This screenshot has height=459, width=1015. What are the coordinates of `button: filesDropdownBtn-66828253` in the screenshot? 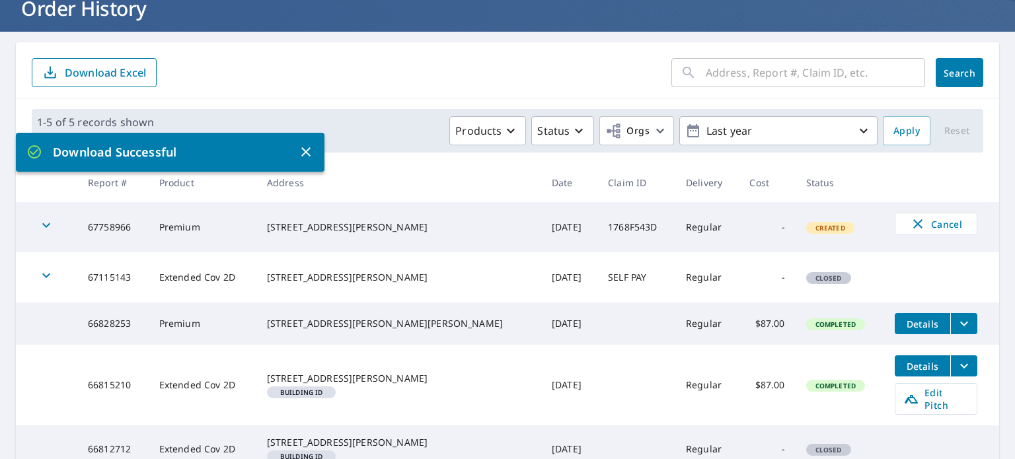 It's located at (963, 324).